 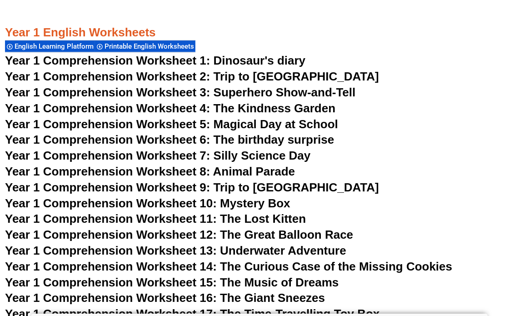 What do you see at coordinates (50, 46) in the screenshot?
I see `div: English Learning Platform` at bounding box center [50, 46].